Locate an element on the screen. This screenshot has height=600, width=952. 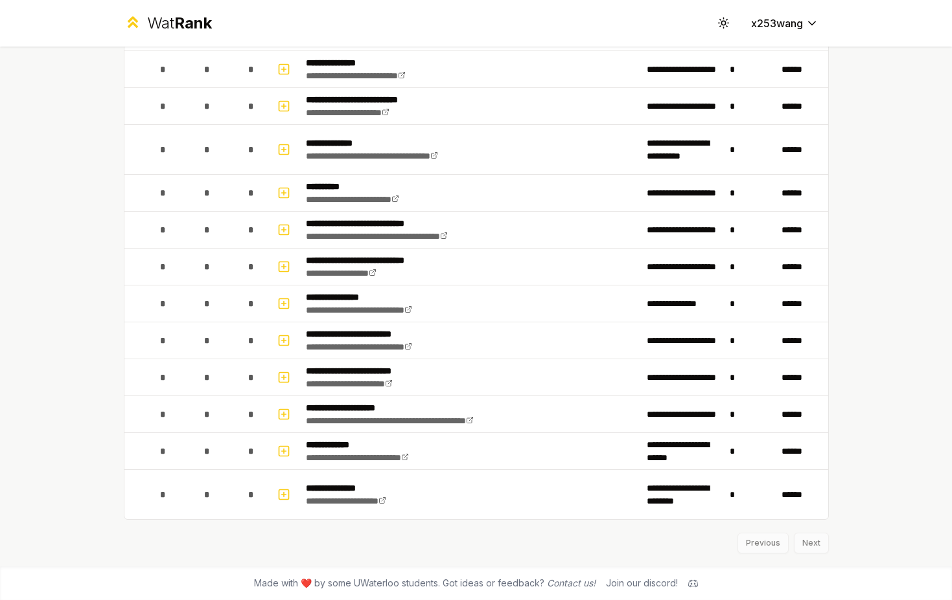
span: Rank is located at coordinates (193, 23).